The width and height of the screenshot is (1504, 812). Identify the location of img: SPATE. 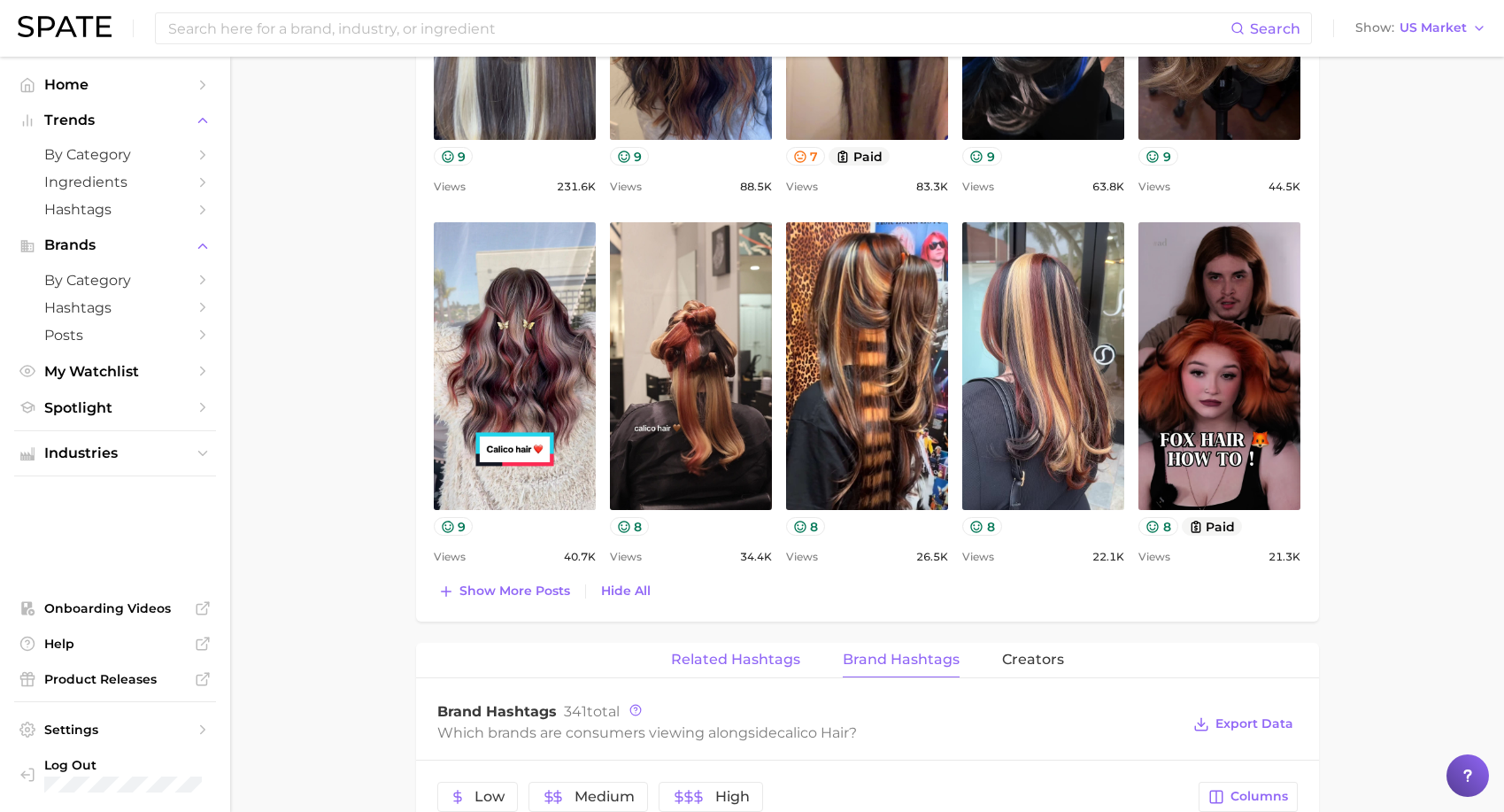
(65, 27).